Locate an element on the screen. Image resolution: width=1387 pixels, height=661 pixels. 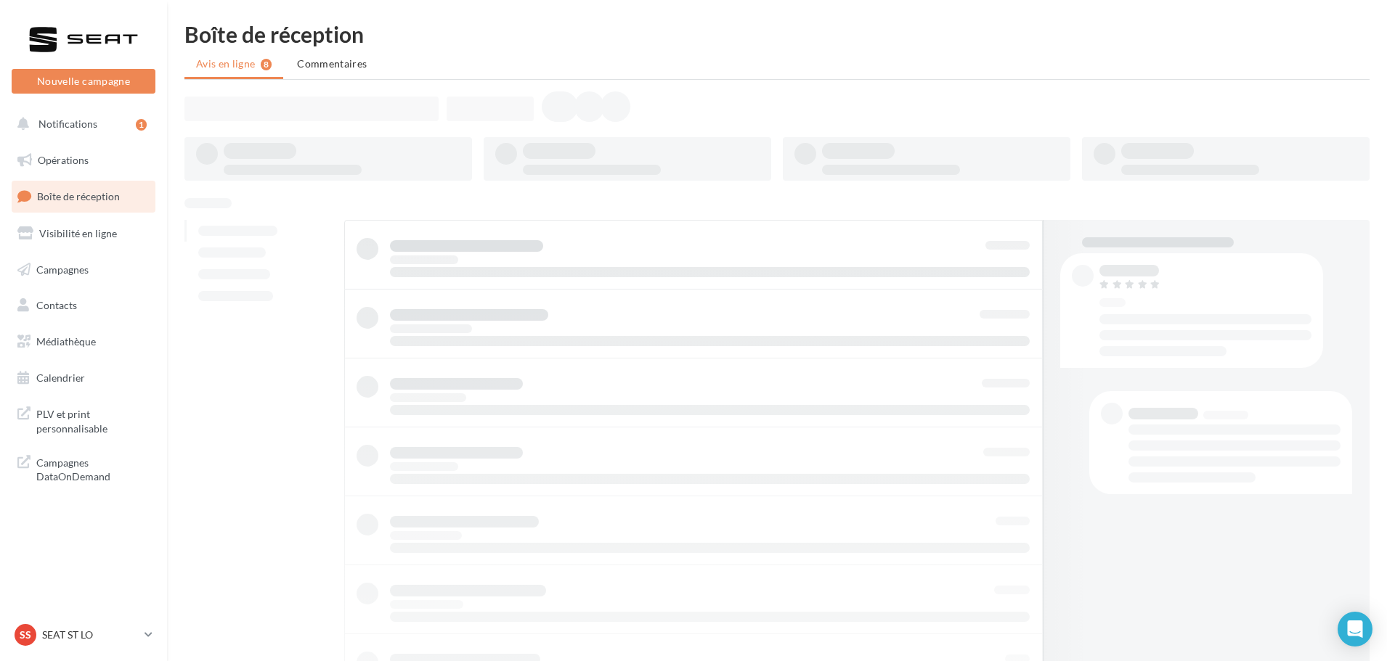
a: Campagnes is located at coordinates (83, 270).